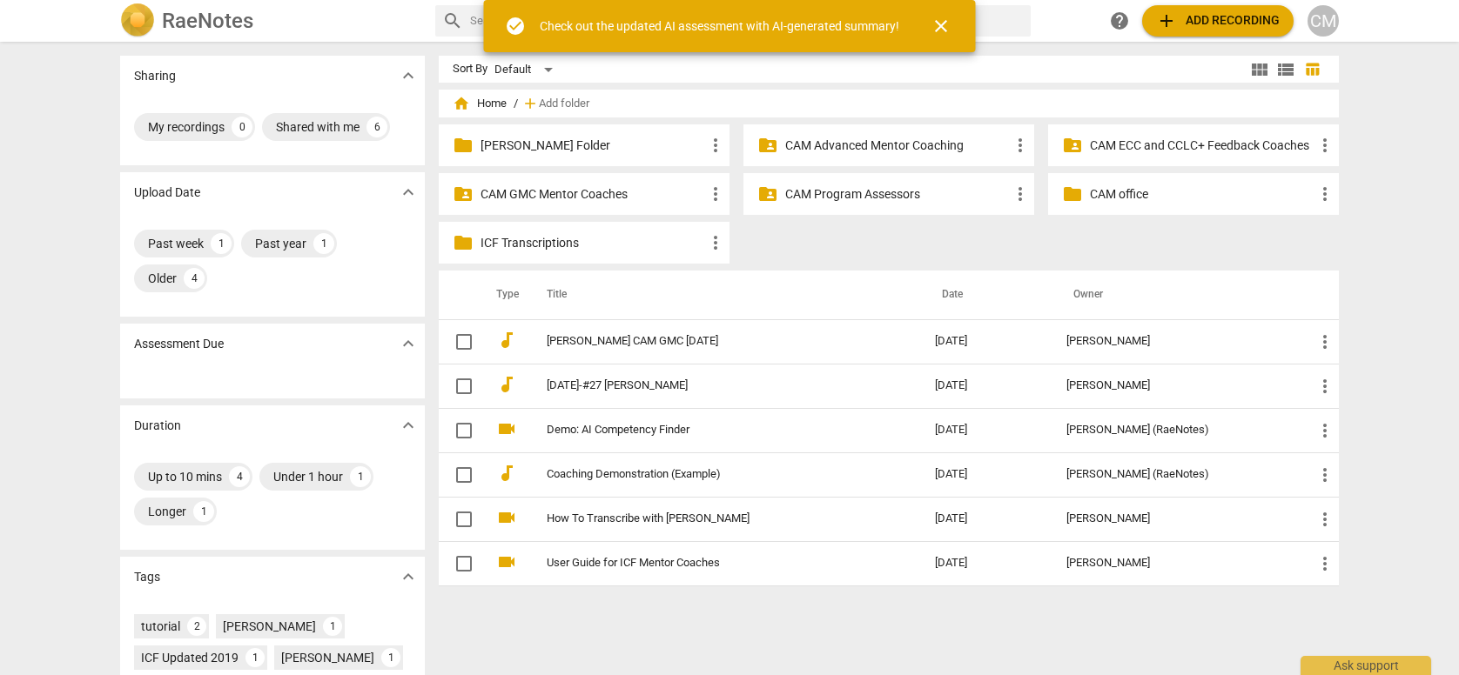  Describe the element at coordinates (167, 192) in the screenshot. I see `p: Upload Date` at that location.